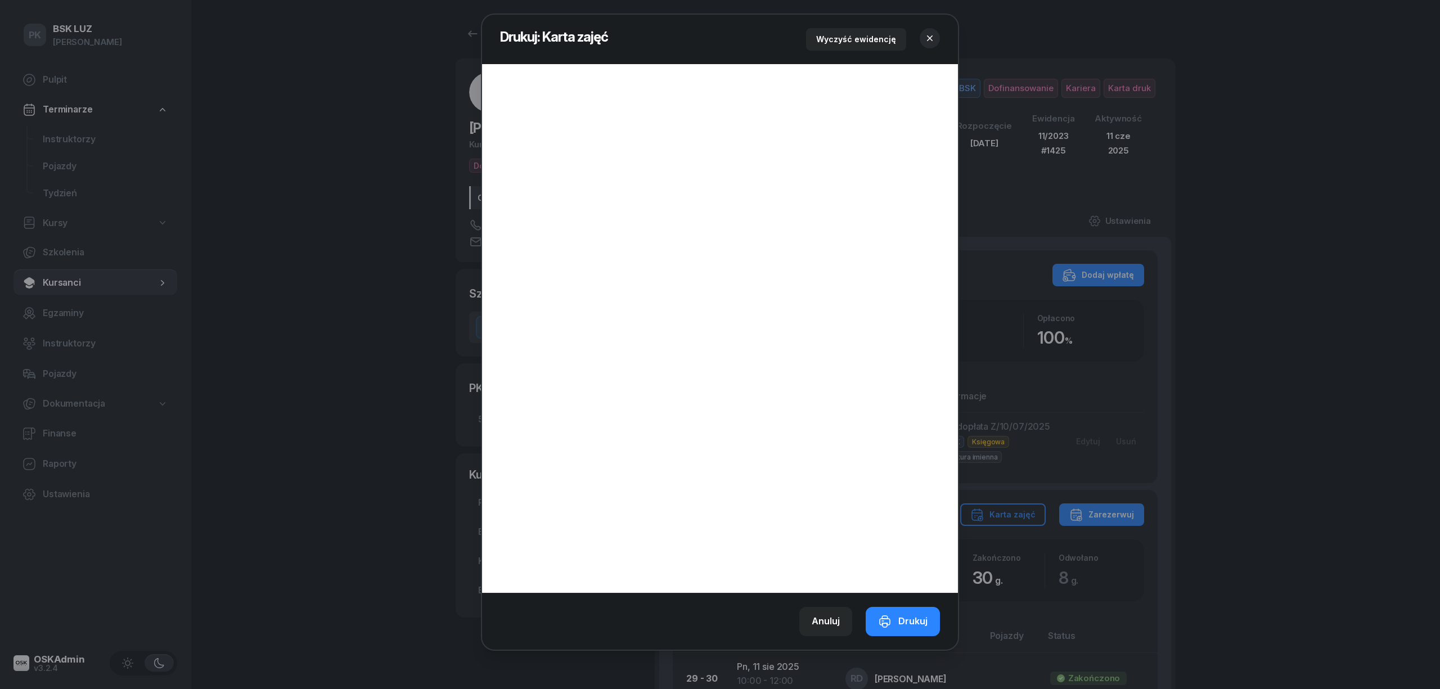 This screenshot has width=1440, height=689. I want to click on div: Wyczyść ewidencję, so click(856, 39).